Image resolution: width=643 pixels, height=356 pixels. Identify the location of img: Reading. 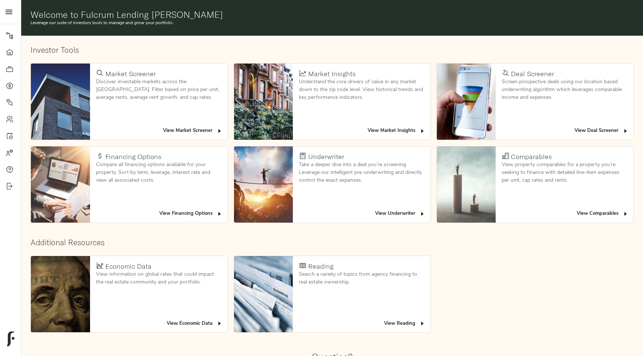
(263, 294).